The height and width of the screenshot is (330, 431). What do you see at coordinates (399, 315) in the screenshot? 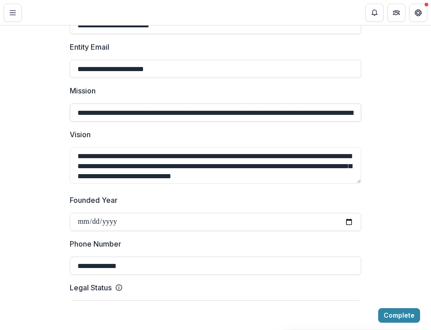
I see `button: Complete` at bounding box center [399, 315].